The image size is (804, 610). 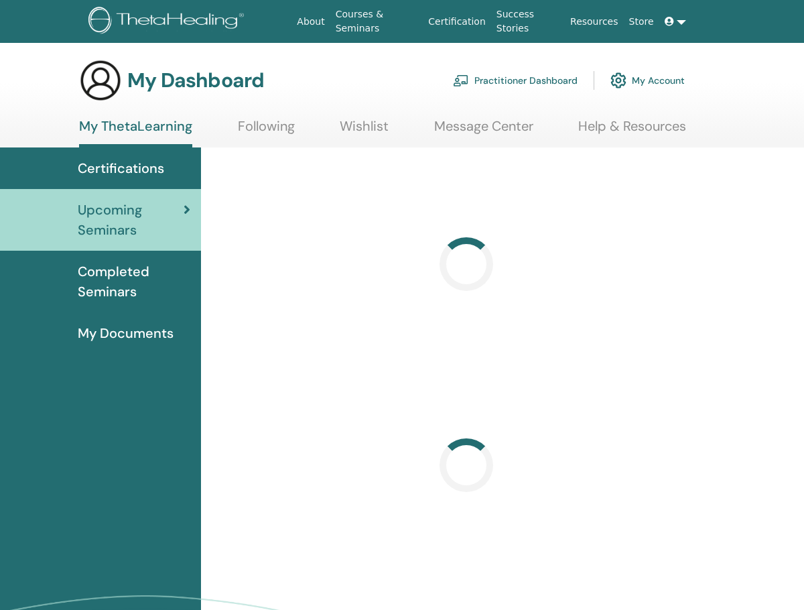 I want to click on a: Courses & Seminars, so click(x=377, y=21).